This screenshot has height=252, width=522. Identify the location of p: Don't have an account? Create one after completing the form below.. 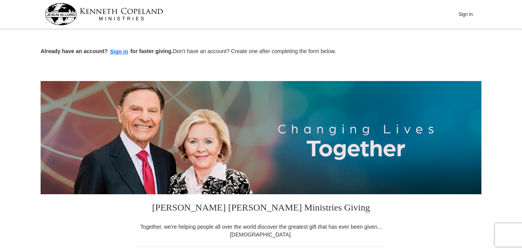
(261, 51).